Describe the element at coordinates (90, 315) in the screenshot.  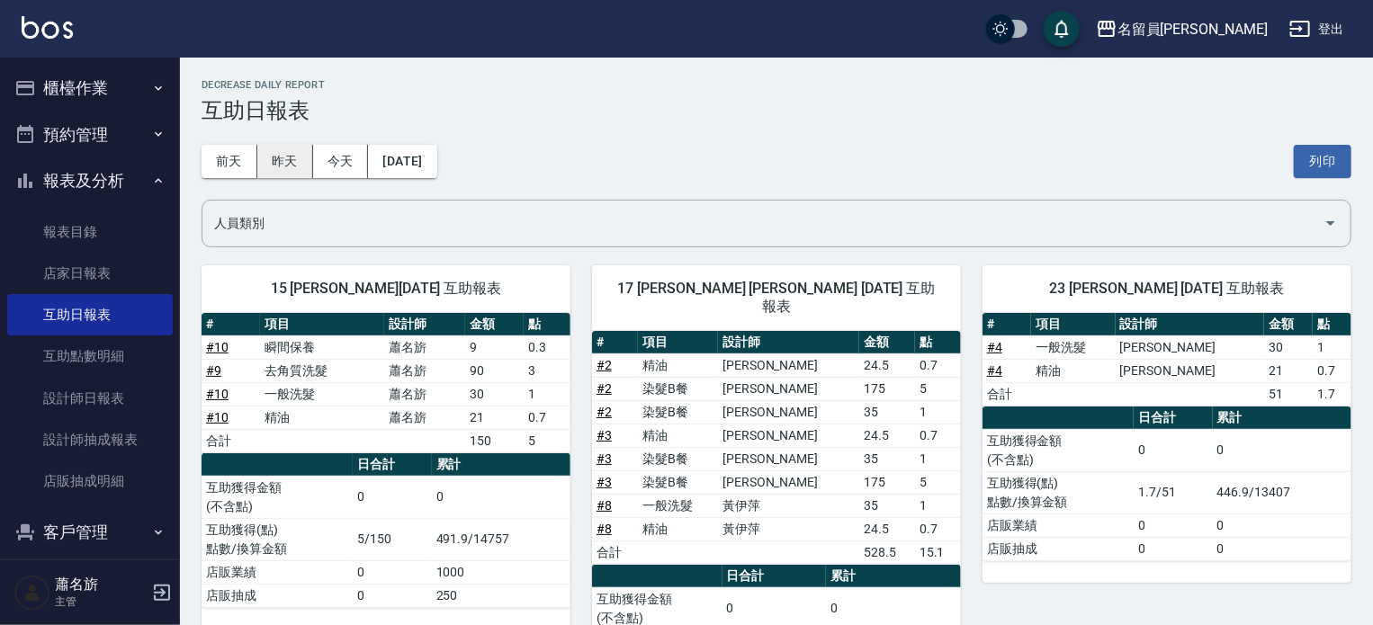
I see `a: 互助日報表` at that location.